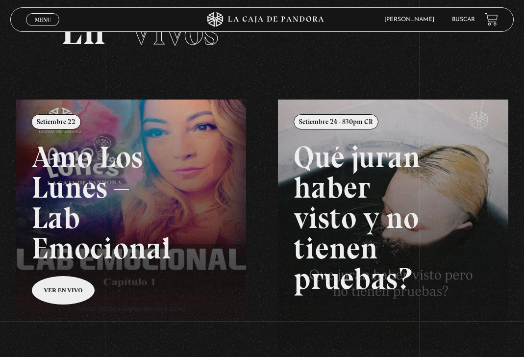  I want to click on h2: En, so click(262, 31).